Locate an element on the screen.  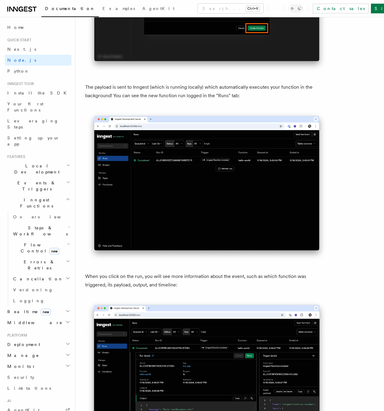
a: Your first Functions is located at coordinates (38, 107).